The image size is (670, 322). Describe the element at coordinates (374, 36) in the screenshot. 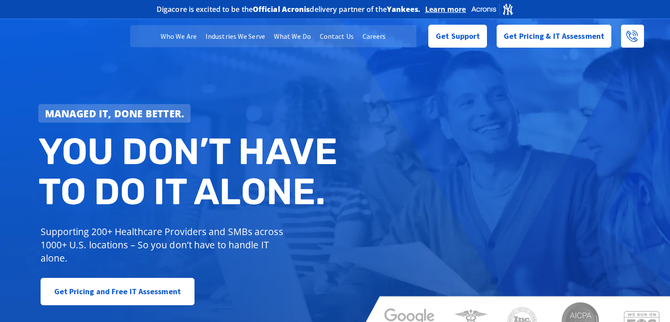

I see `a: Careers` at that location.